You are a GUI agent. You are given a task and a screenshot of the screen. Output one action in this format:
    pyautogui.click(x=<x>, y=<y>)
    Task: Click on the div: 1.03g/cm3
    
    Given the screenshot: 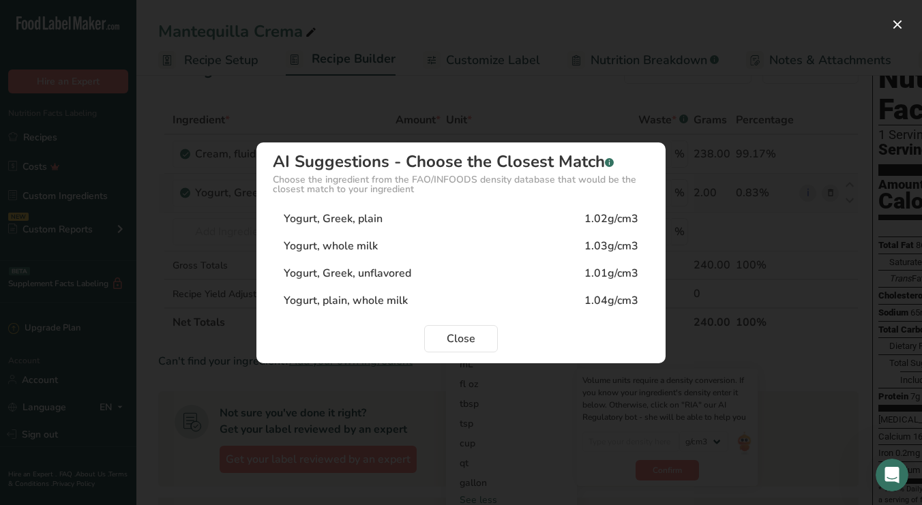 What is the action you would take?
    pyautogui.click(x=611, y=246)
    